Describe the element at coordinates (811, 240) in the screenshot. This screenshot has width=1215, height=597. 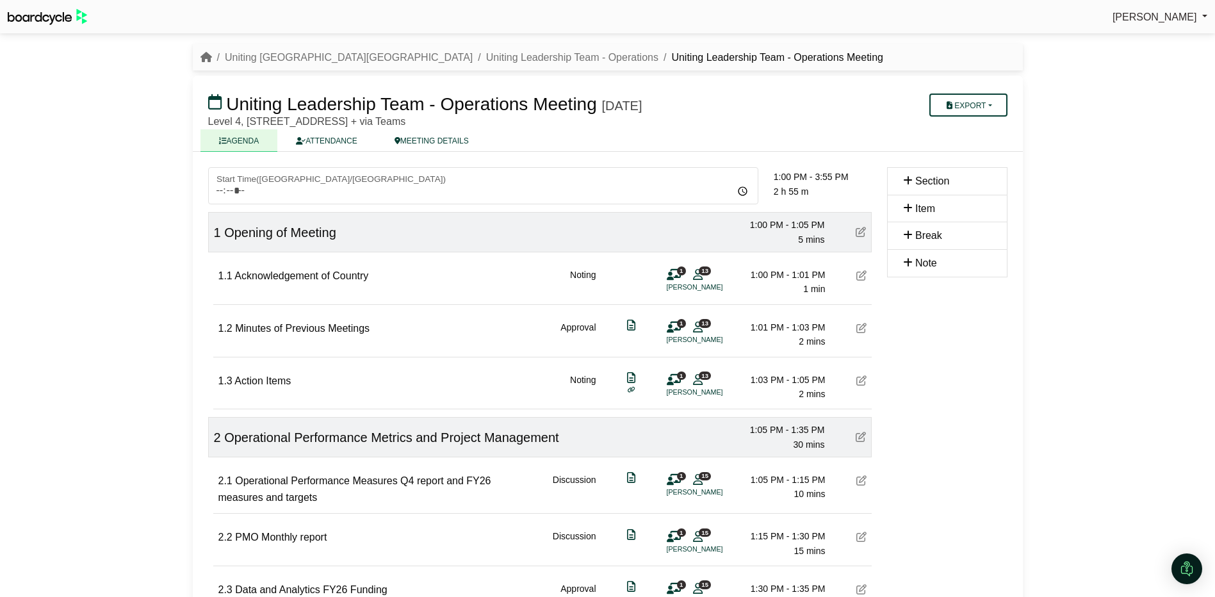
I see `span: 5 mins` at that location.